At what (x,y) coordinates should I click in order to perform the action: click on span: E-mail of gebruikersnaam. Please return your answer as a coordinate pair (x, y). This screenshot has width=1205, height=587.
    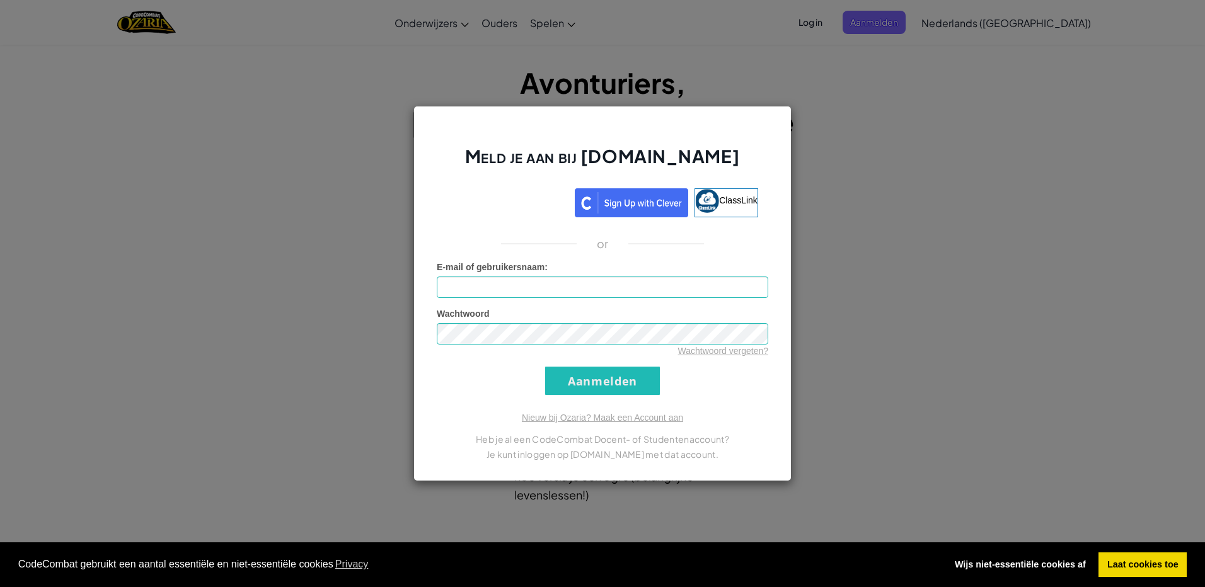
    Looking at the image, I should click on (490, 267).